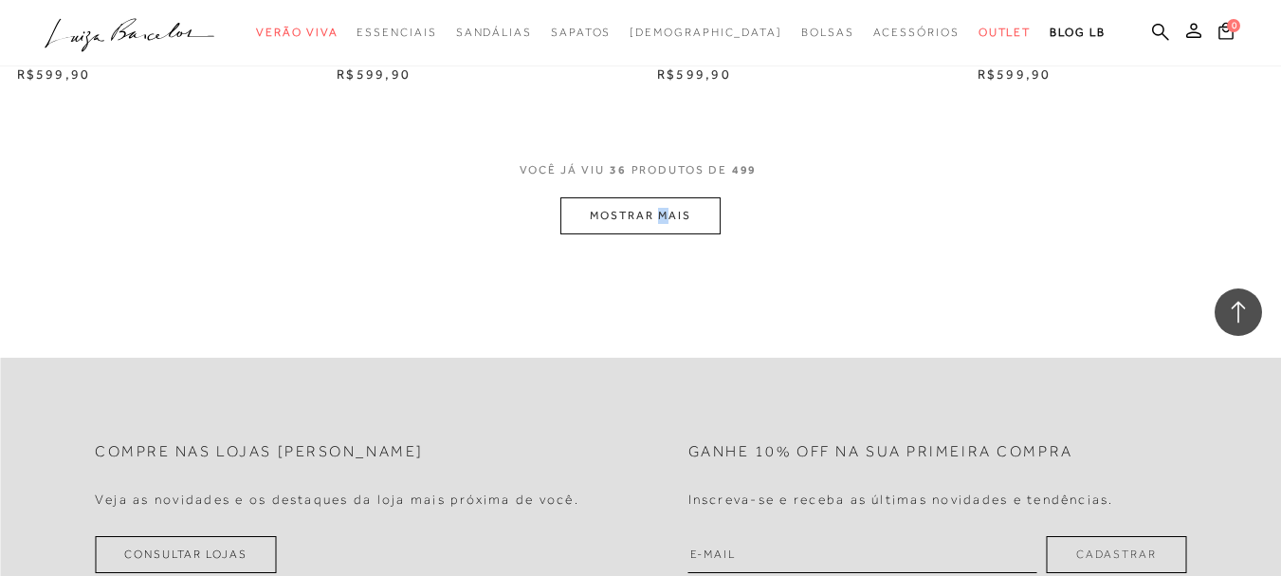  What do you see at coordinates (618, 179) in the screenshot?
I see `span: 36` at bounding box center [618, 179].